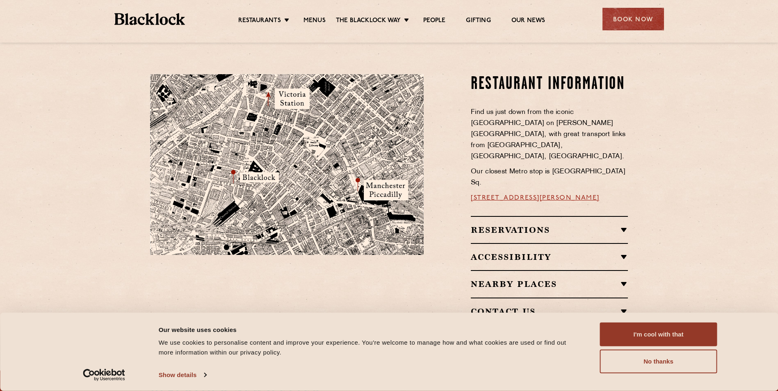 The height and width of the screenshot is (391, 778). What do you see at coordinates (434, 21) in the screenshot?
I see `a: People` at bounding box center [434, 21].